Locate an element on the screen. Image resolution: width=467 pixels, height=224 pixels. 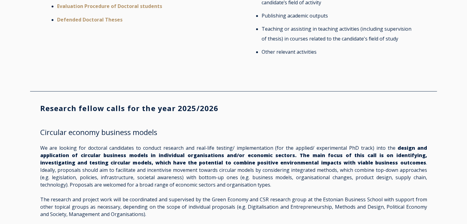
h2: Circular economy business models is located at coordinates (234, 132).